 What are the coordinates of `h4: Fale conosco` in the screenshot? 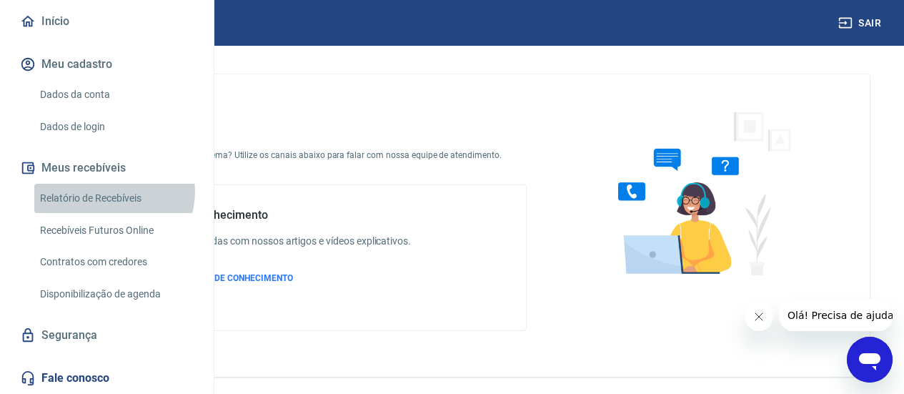 It's located at (303, 129).